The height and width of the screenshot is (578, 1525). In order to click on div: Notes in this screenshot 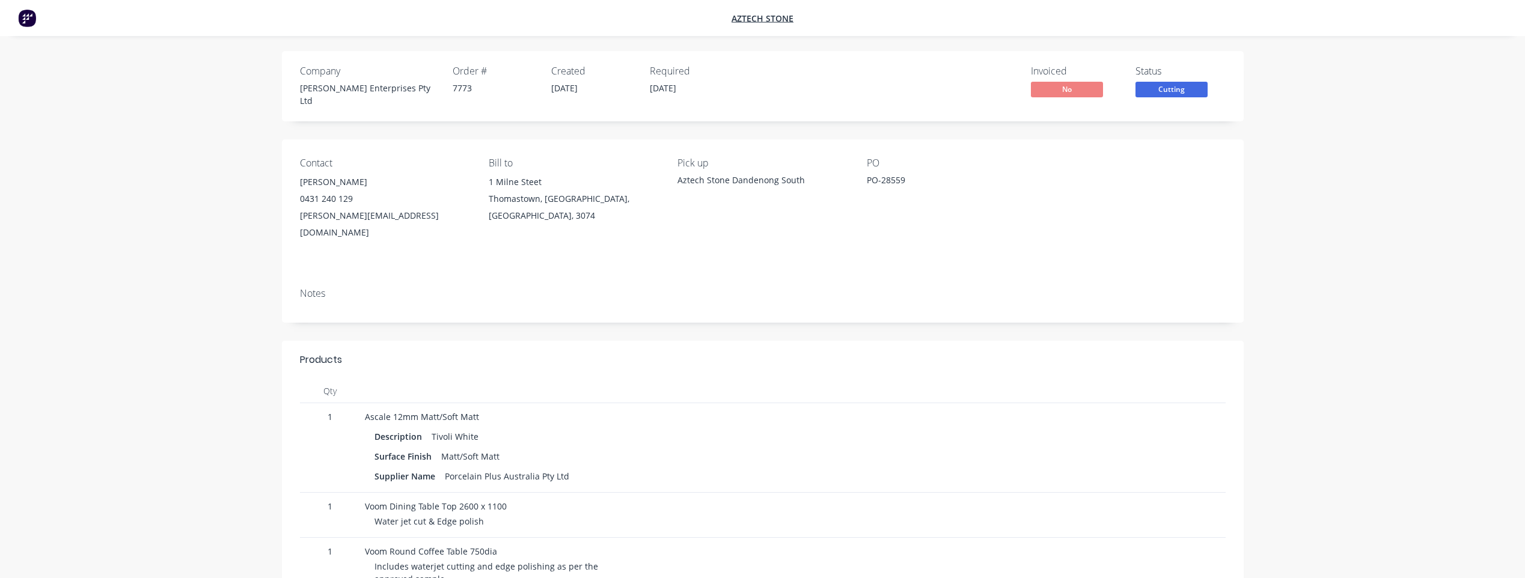, I will do `click(763, 293)`.